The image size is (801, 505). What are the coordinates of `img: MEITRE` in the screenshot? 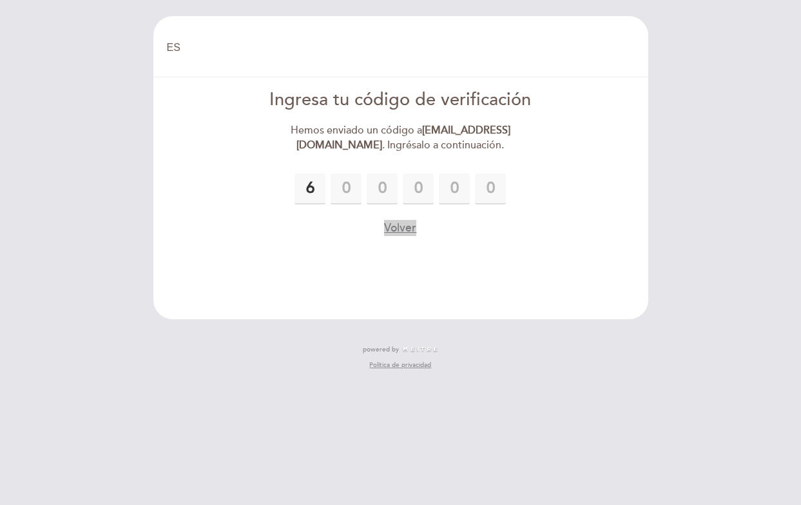 It's located at (420, 349).